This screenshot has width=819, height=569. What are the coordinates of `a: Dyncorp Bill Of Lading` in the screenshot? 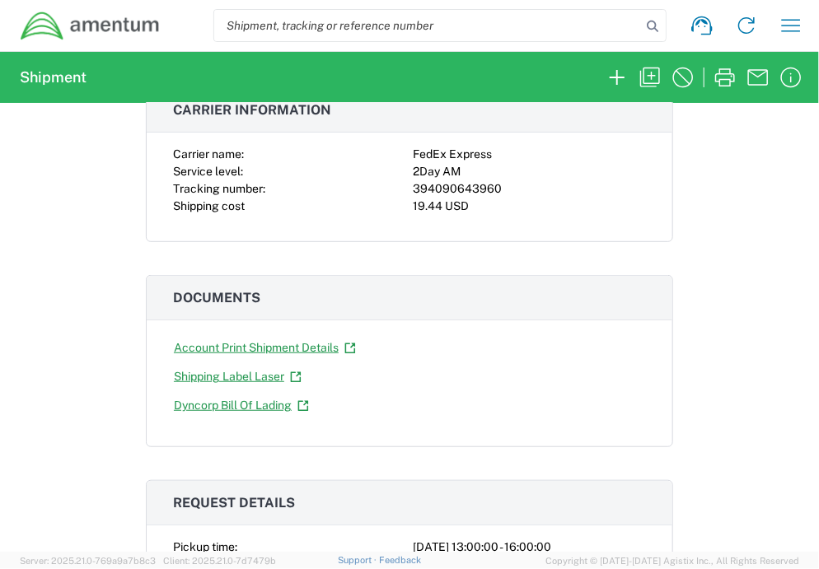 It's located at (241, 405).